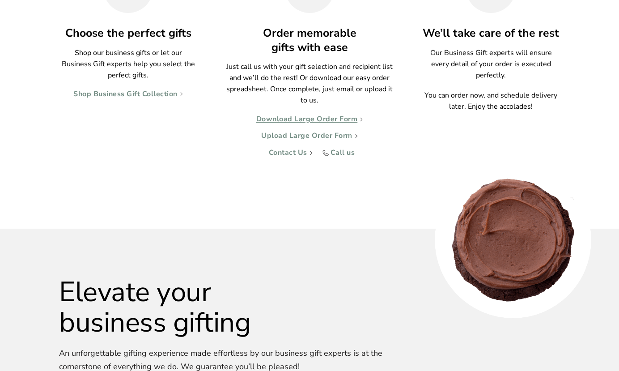  I want to click on img: Cookie photo, so click(513, 240).